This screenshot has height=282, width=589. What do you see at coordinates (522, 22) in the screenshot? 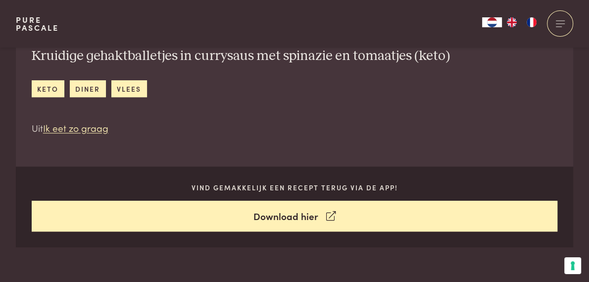
I see `ul: Language list` at bounding box center [522, 22].